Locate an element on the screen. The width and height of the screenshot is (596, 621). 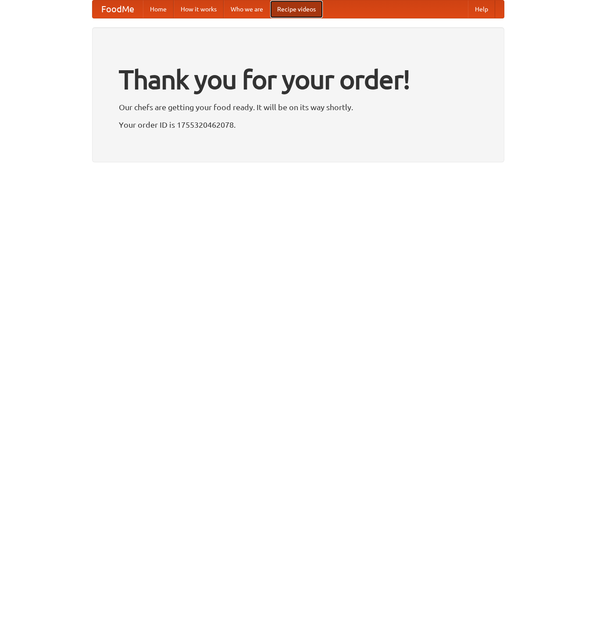
p: Your order ID is 1755320462078. is located at coordinates (298, 125).